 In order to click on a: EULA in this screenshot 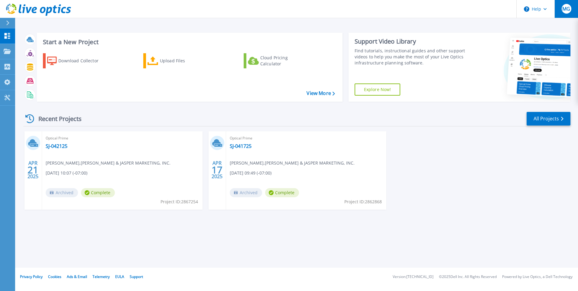, I will do `click(120, 276)`.